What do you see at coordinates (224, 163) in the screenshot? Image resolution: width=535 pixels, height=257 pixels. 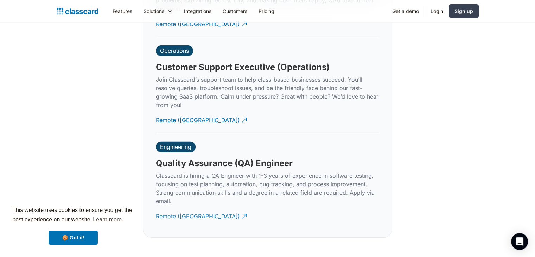 I see `h3: Quality Assurance (QA) Engineer` at bounding box center [224, 163].